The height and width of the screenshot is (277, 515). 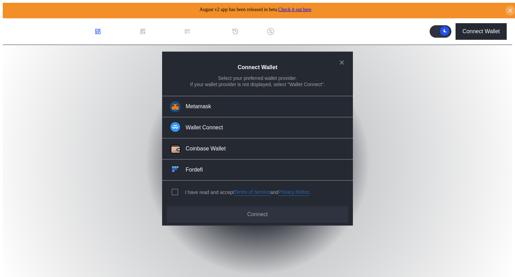 What do you see at coordinates (295, 9) in the screenshot?
I see `a: Check it out here` at bounding box center [295, 9].